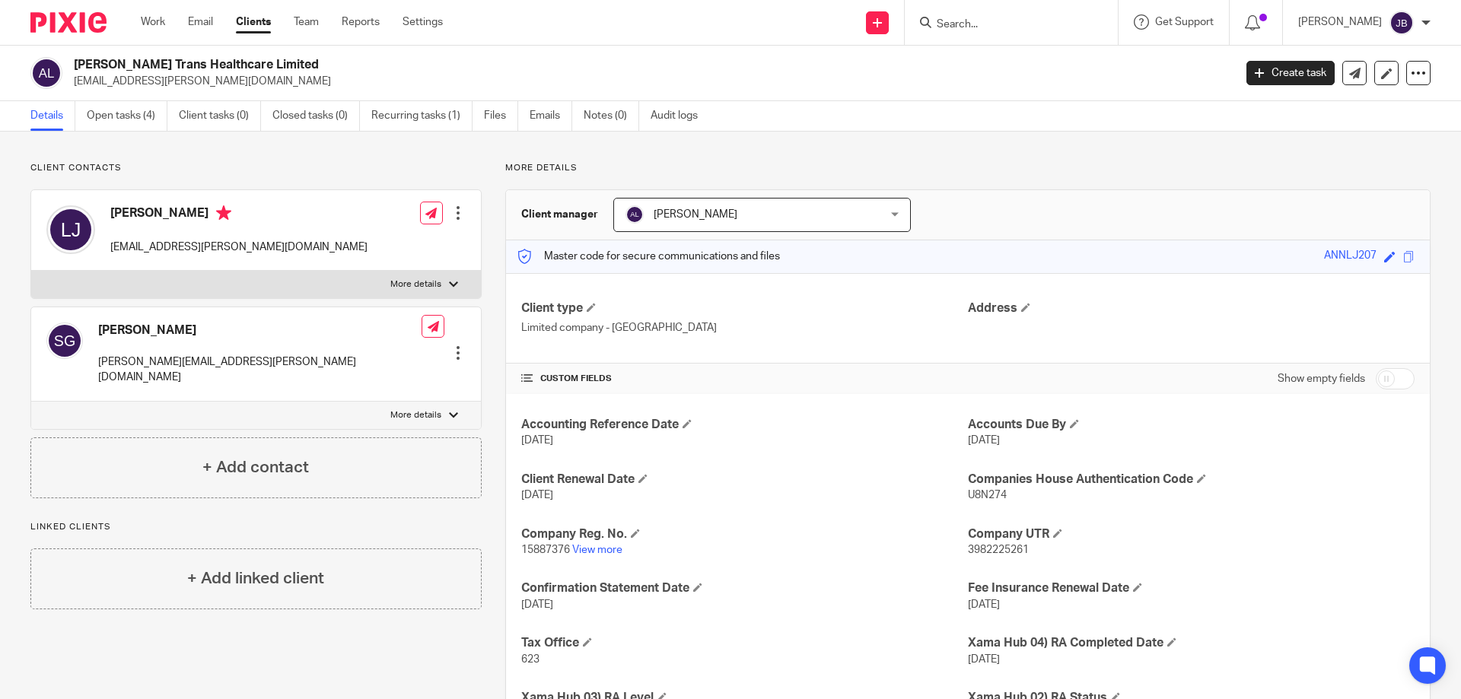 This screenshot has height=699, width=1461. What do you see at coordinates (422, 22) in the screenshot?
I see `a: Settings` at bounding box center [422, 22].